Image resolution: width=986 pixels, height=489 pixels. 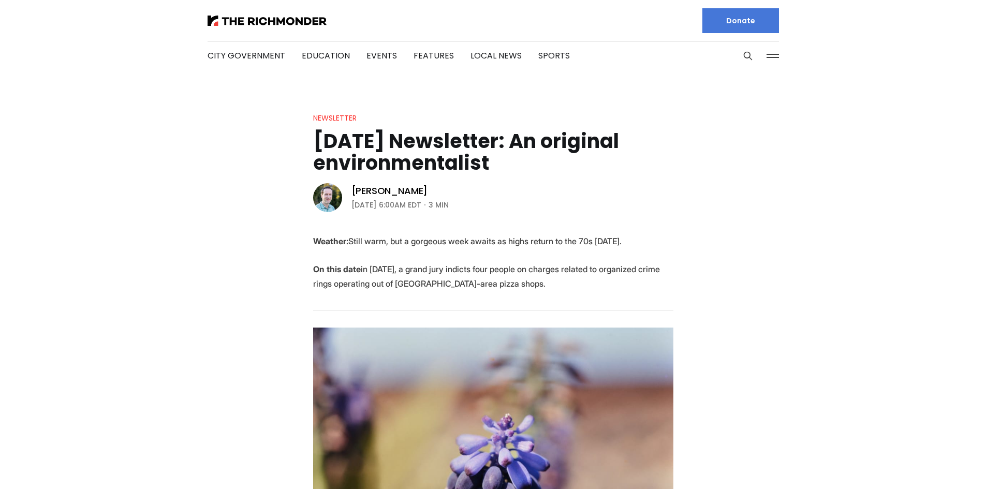 I want to click on a: Features, so click(x=434, y=55).